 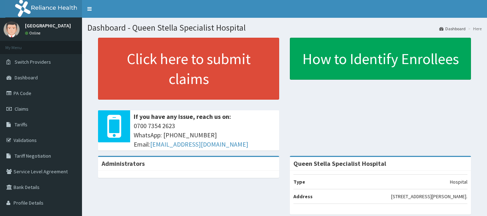 What do you see at coordinates (33, 62) in the screenshot?
I see `span: Switch Providers` at bounding box center [33, 62].